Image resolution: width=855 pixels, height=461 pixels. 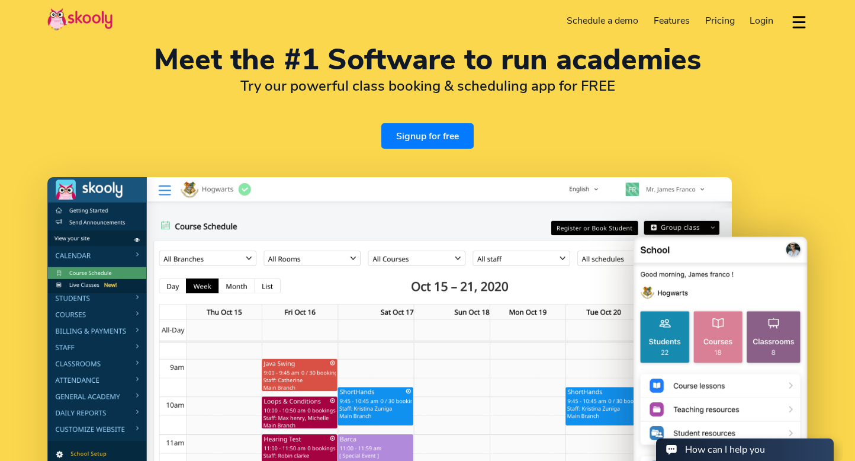 What do you see at coordinates (427, 86) in the screenshot?
I see `h2: Try our powerful class booking & scheduling app for FREE` at bounding box center [427, 86].